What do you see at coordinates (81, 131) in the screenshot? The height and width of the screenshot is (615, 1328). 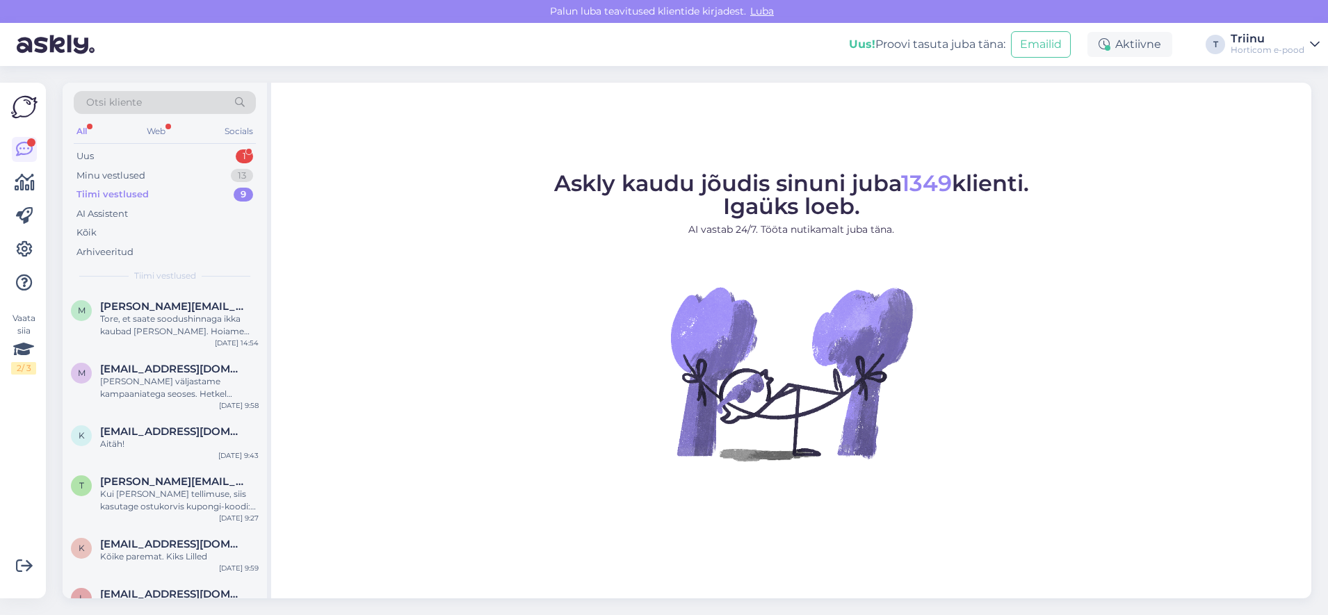 I see `div: All` at bounding box center [81, 131].